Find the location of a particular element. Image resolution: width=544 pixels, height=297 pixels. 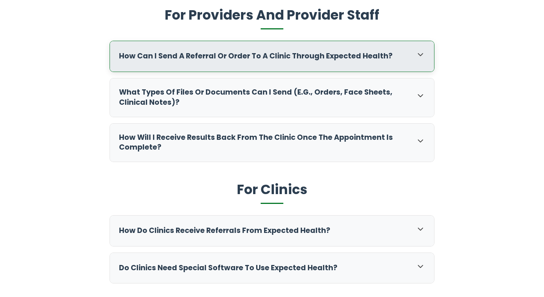

h3: Do clinics need special software to use Expected Health? is located at coordinates (263, 268).